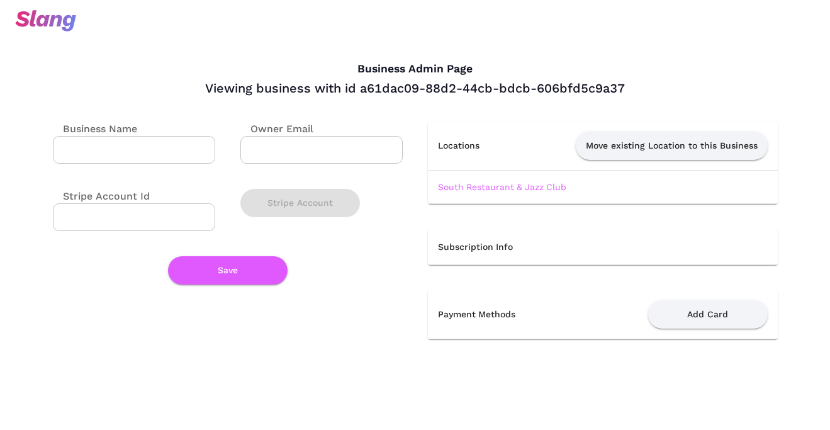  Describe the element at coordinates (228, 270) in the screenshot. I see `button: Save` at that location.